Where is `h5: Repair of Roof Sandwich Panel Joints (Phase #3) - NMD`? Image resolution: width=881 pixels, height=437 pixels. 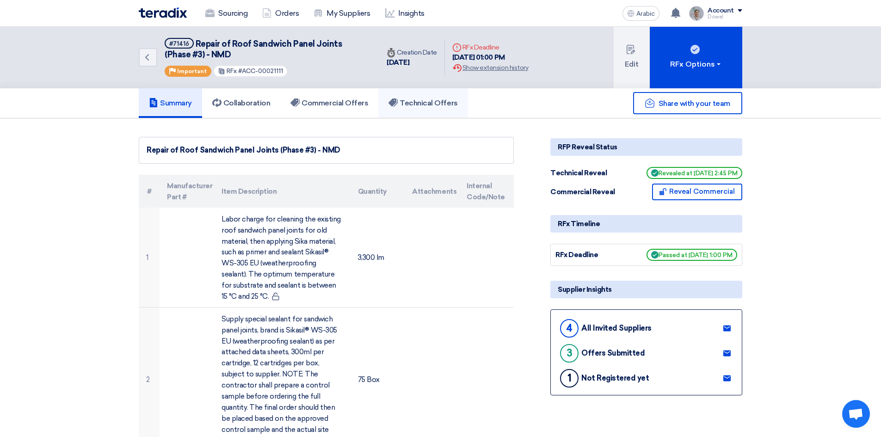 h5: Repair of Roof Sandwich Panel Joints (Phase #3) - NMD is located at coordinates (266, 49).